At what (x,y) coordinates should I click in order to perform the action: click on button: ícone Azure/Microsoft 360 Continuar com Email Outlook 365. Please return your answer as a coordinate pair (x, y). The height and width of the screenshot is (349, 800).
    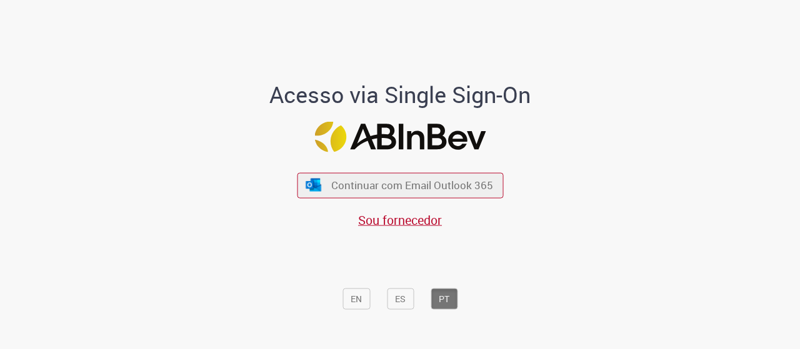
    Looking at the image, I should click on (400, 185).